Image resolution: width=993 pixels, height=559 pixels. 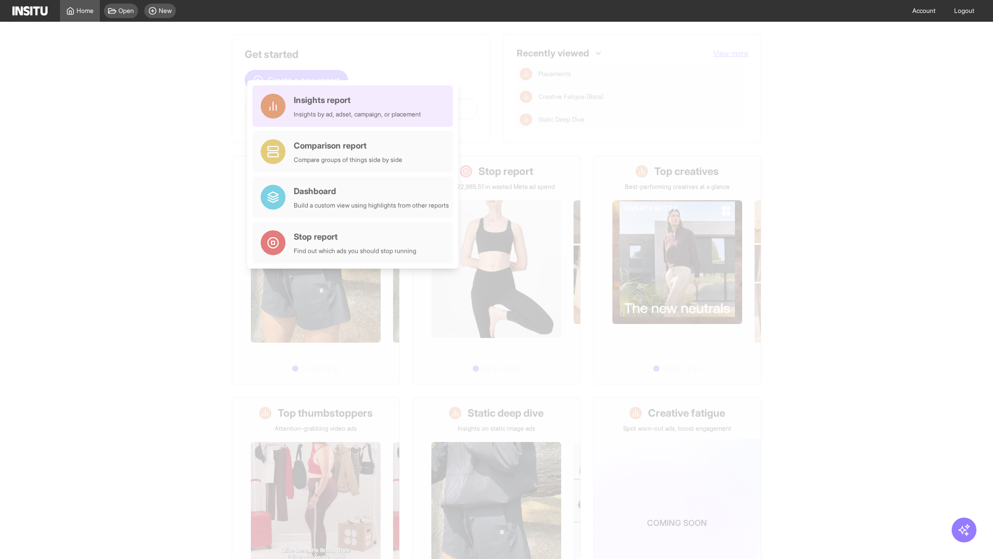 I want to click on span: Home, so click(x=85, y=11).